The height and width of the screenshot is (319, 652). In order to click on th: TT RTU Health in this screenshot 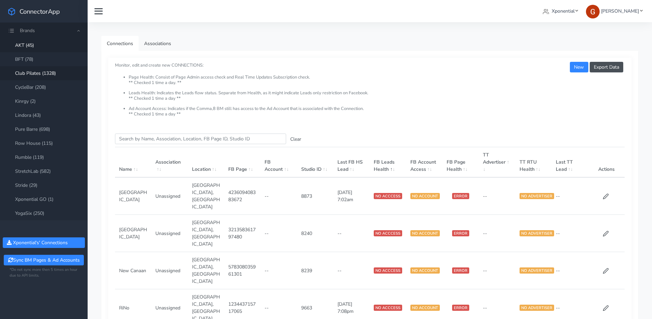, I will do `click(533, 162)`.